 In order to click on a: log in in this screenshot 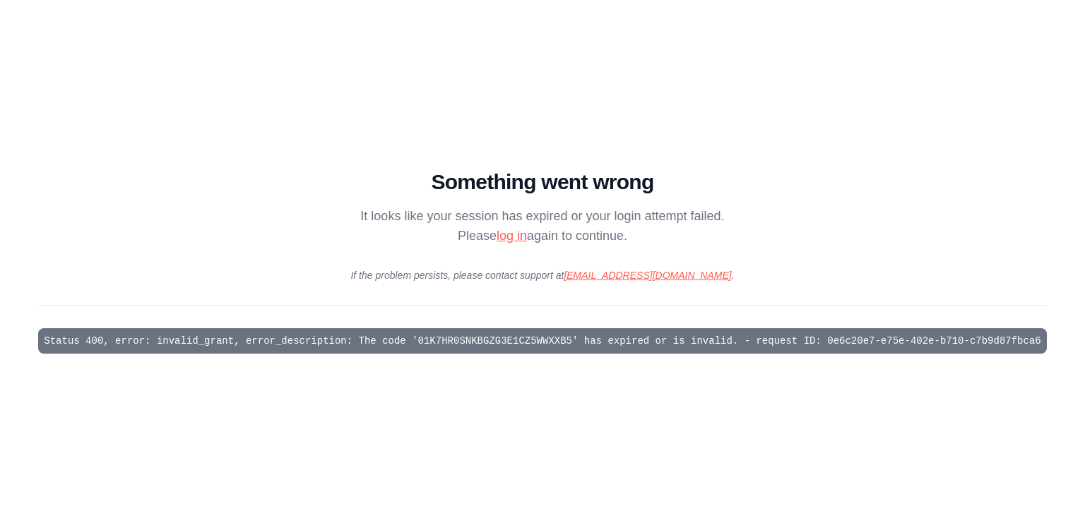, I will do `click(511, 236)`.